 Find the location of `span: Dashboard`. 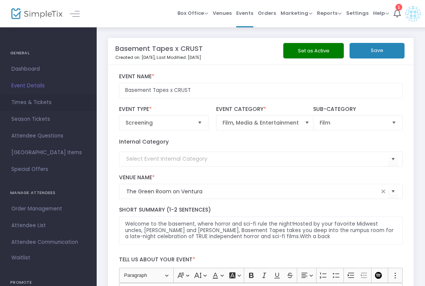

span: Dashboard is located at coordinates (48, 69).